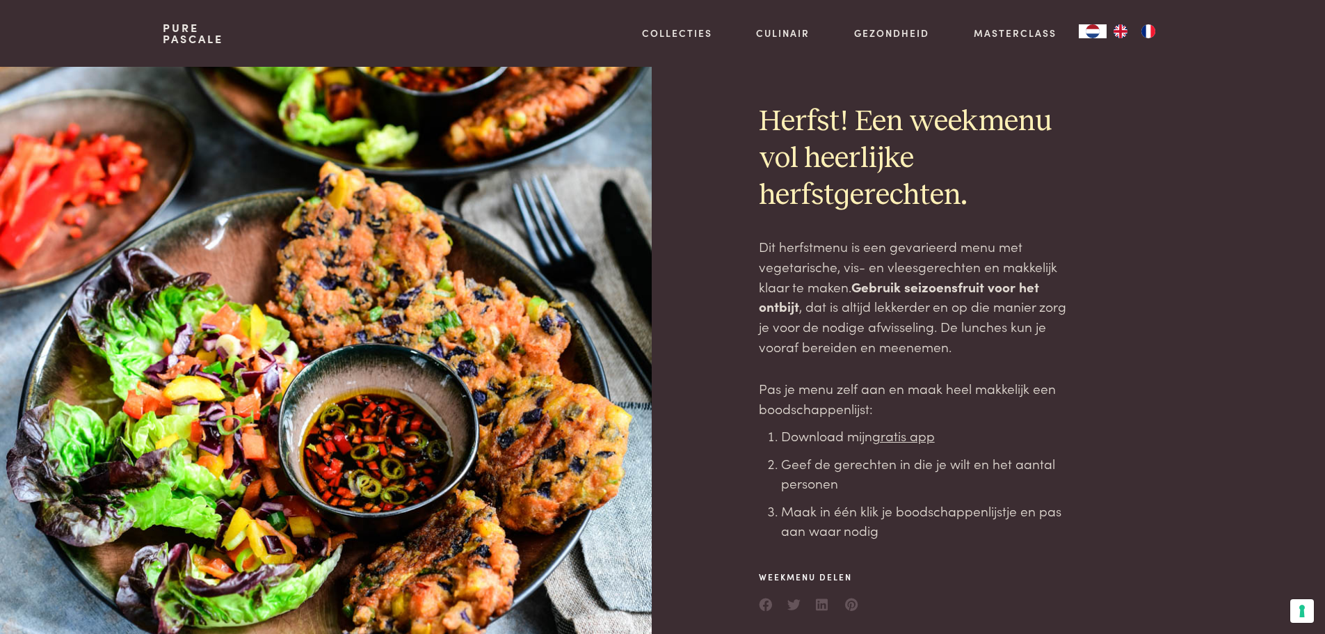 The image size is (1325, 634). Describe the element at coordinates (1120, 31) in the screenshot. I see `aside: Language selected: Nederlands` at that location.